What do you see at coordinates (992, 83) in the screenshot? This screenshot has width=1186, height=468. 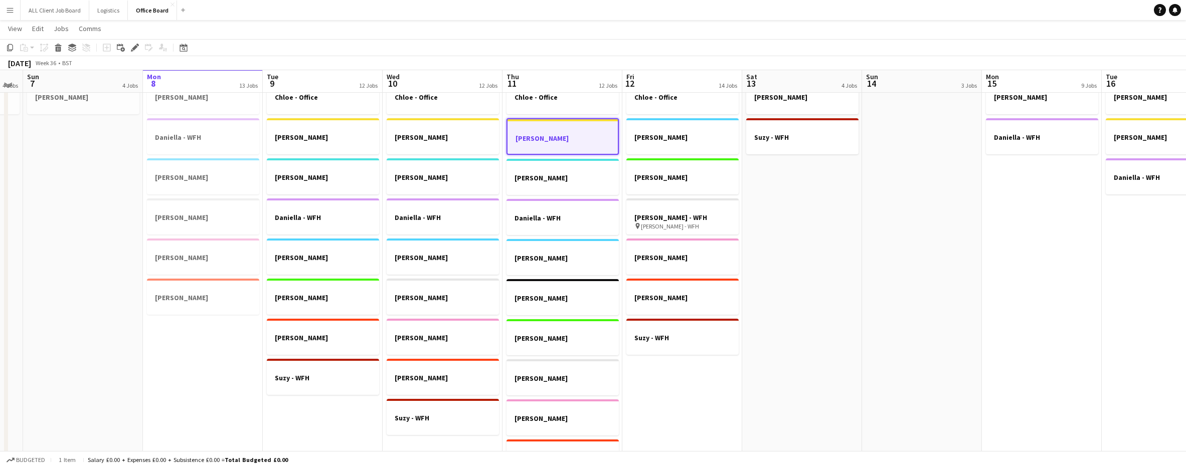 I see `span: 15` at bounding box center [992, 83].